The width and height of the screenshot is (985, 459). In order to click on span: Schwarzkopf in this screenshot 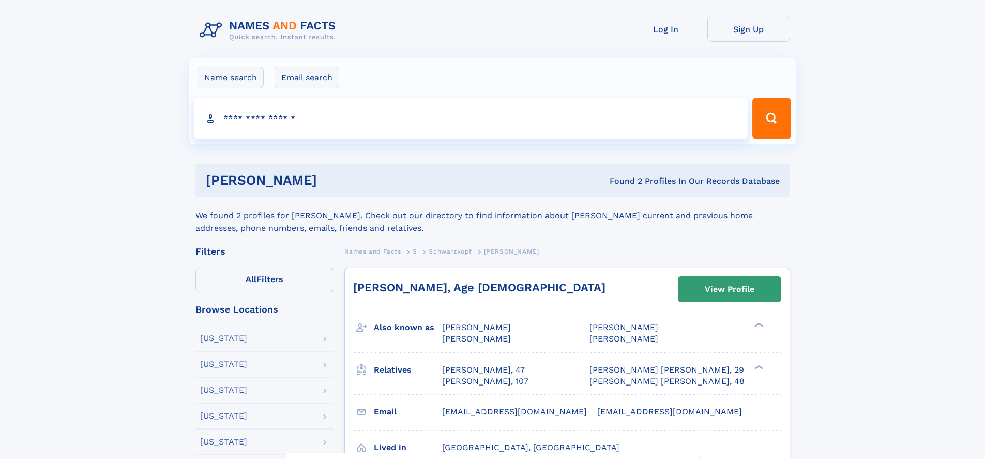, I will do `click(450, 251)`.